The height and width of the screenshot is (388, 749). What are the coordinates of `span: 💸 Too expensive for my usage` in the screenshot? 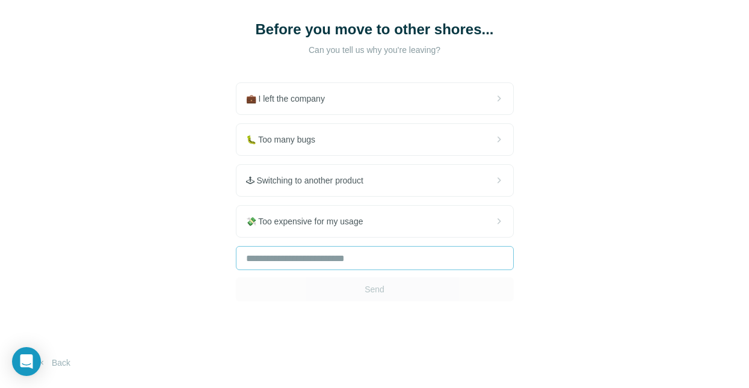 It's located at (309, 221).